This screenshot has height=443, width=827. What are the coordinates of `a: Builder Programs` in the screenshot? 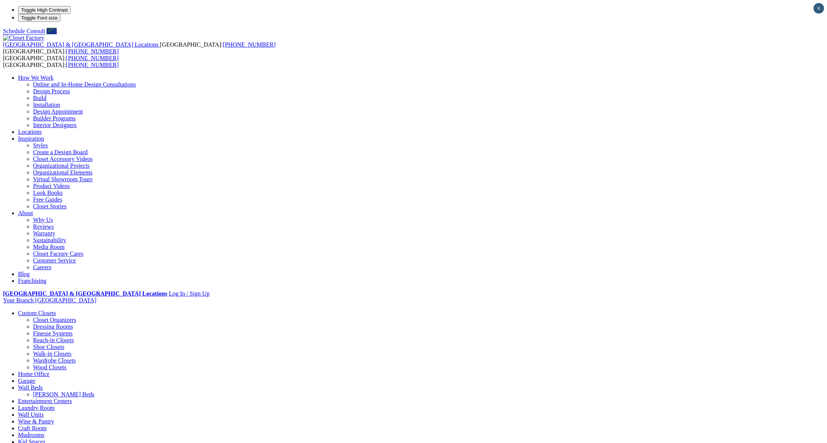 It's located at (54, 118).